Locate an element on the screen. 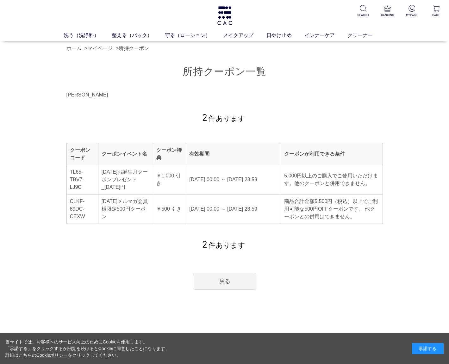  p: SEARCH is located at coordinates (363, 15).